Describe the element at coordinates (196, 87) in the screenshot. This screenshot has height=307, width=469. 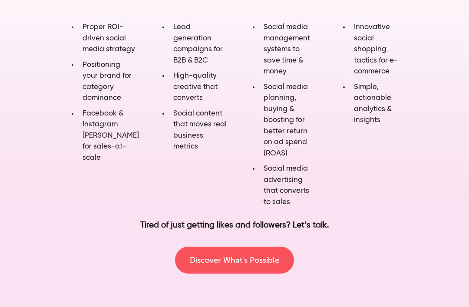
I see `span: High-quality creative that converts` at that location.